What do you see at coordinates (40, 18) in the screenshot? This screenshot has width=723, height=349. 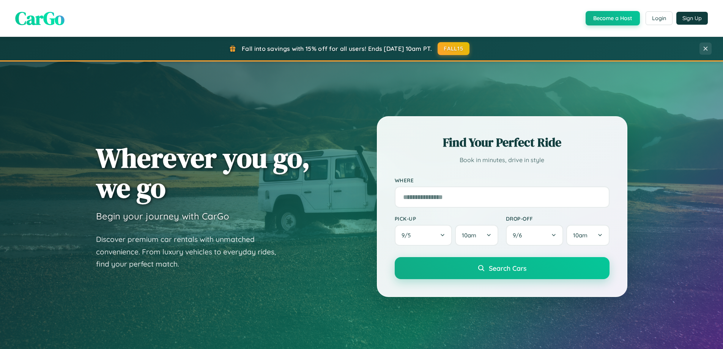 I see `span: CarGo` at bounding box center [40, 18].